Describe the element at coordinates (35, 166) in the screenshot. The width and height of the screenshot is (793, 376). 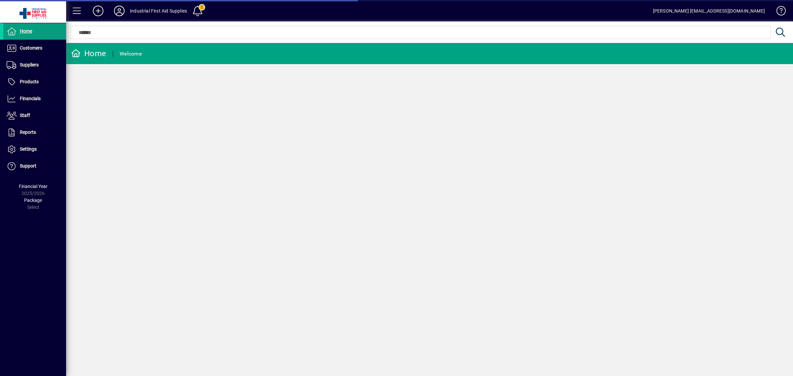
I see `a: Support` at that location.